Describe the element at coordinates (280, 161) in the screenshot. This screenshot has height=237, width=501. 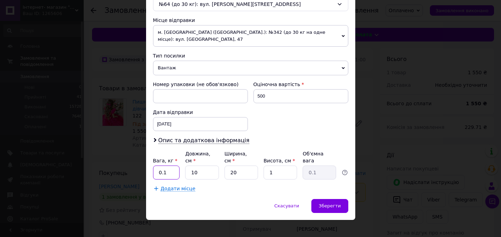
I see `label: Висота, см` at that location.